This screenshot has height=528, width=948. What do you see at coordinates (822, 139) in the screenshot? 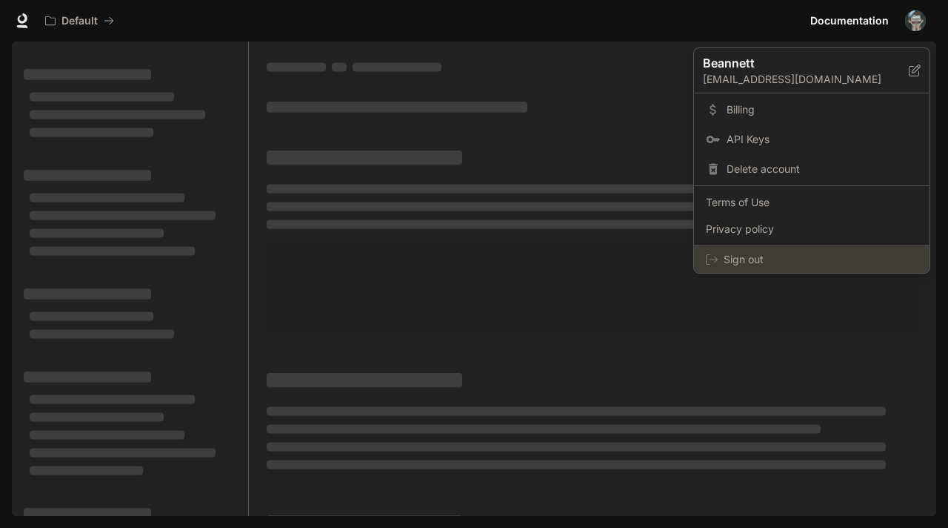
I see `span: API Keys` at bounding box center [822, 139].